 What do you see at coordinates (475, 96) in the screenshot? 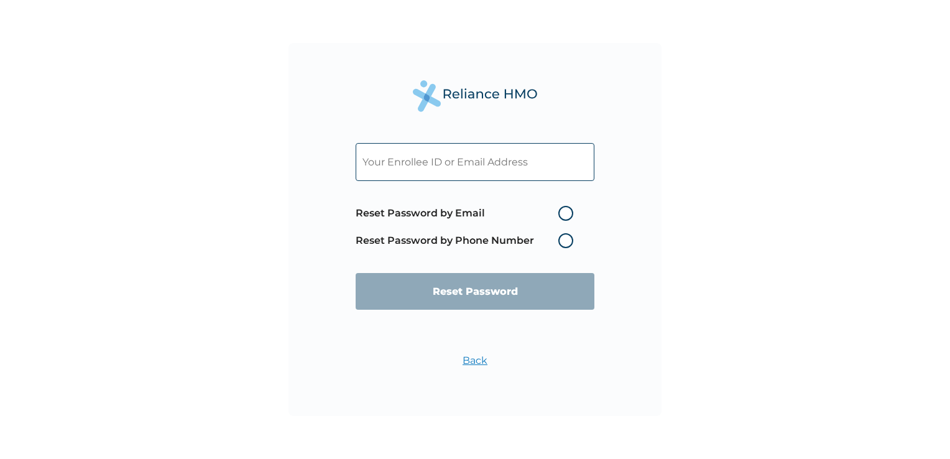
I see `img: Reliance Health's Logo` at bounding box center [475, 96].